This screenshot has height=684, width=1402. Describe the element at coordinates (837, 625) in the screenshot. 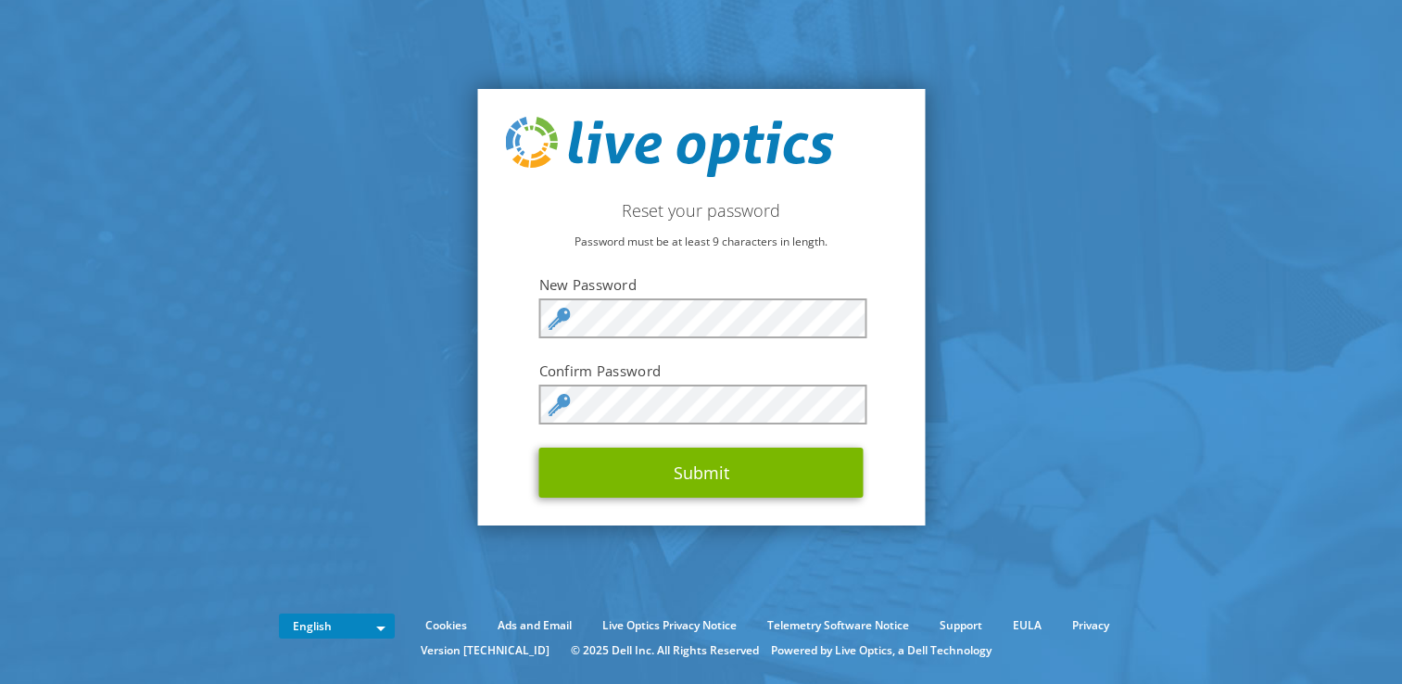

I see `a: Telemetry Software Notice` at that location.